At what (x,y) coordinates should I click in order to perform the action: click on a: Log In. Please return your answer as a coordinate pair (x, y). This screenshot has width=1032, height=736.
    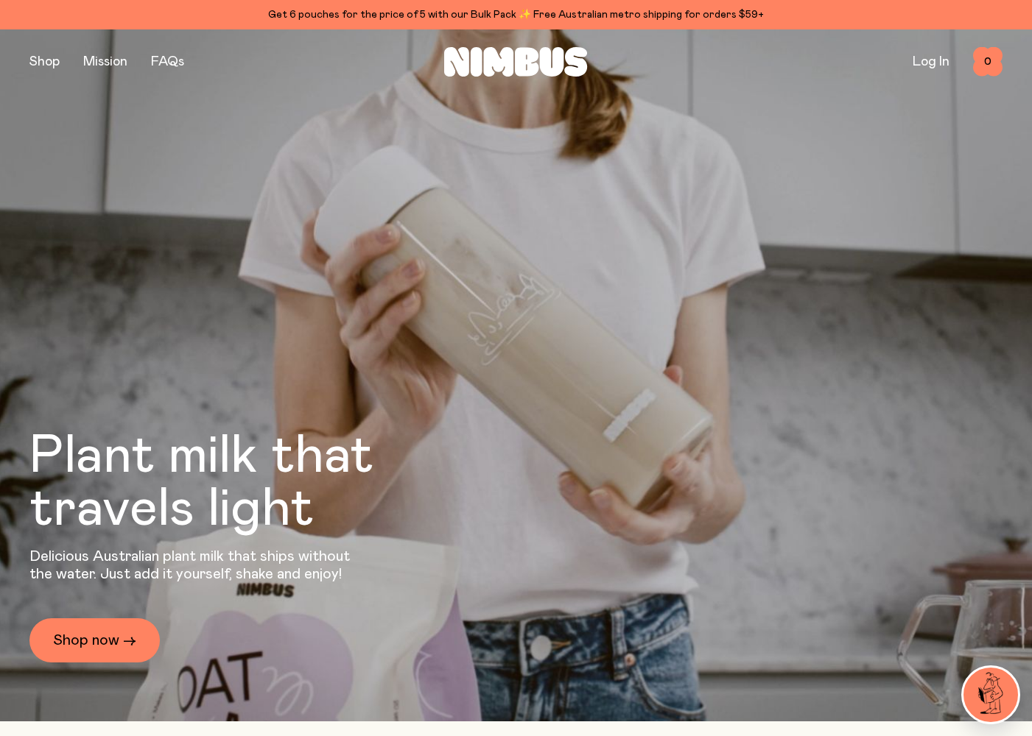
    Looking at the image, I should click on (931, 62).